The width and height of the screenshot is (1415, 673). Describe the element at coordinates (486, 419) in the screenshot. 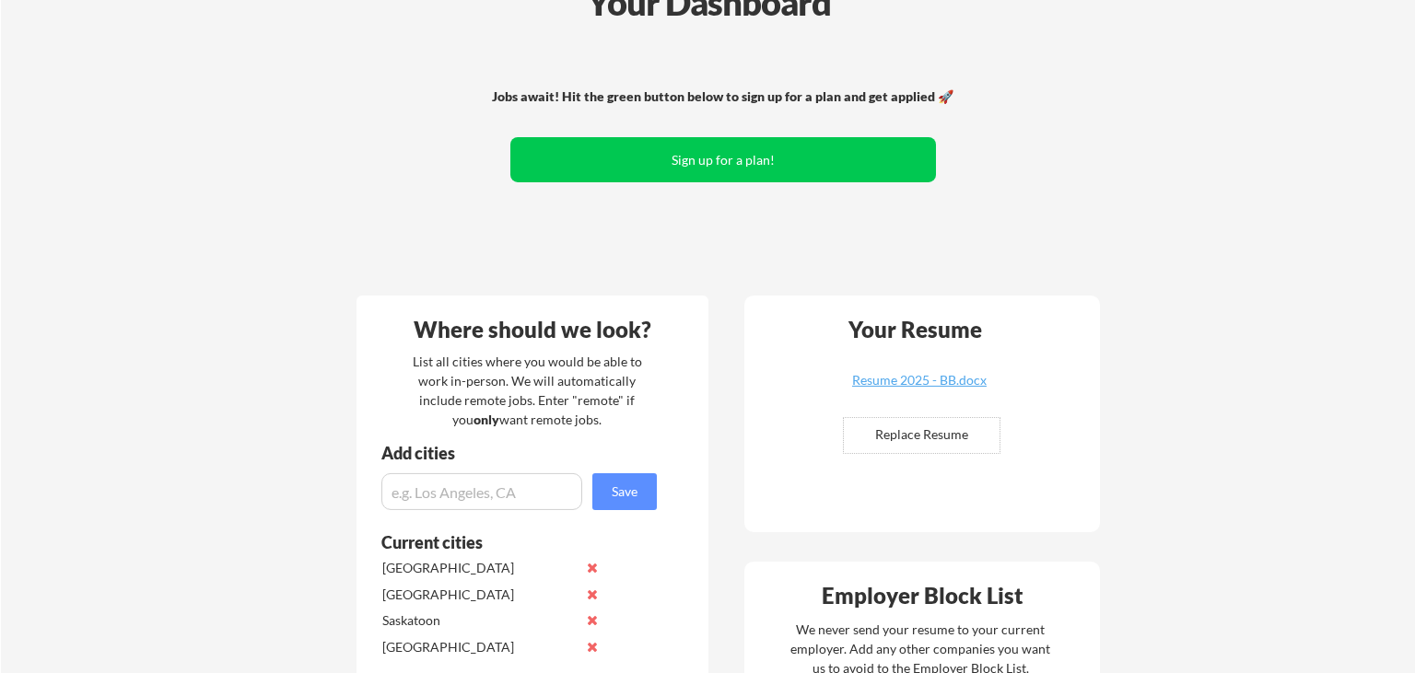

I see `strong: only` at that location.